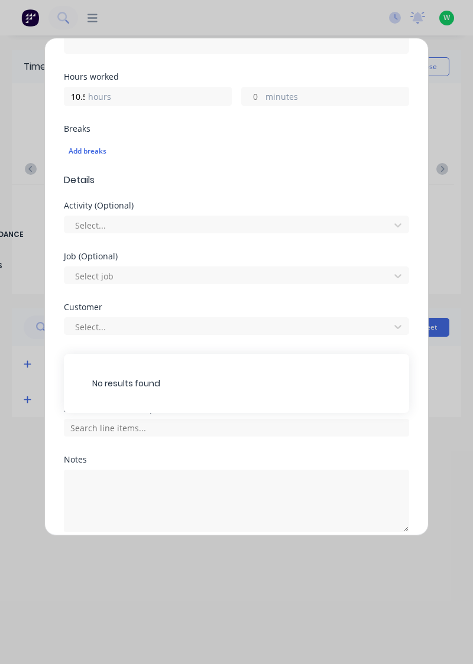  I want to click on input: Search line items..., so click(236, 428).